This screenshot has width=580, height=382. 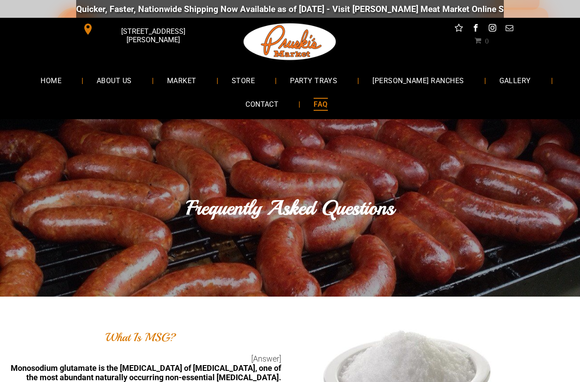 I want to click on a: STORE, so click(x=243, y=80).